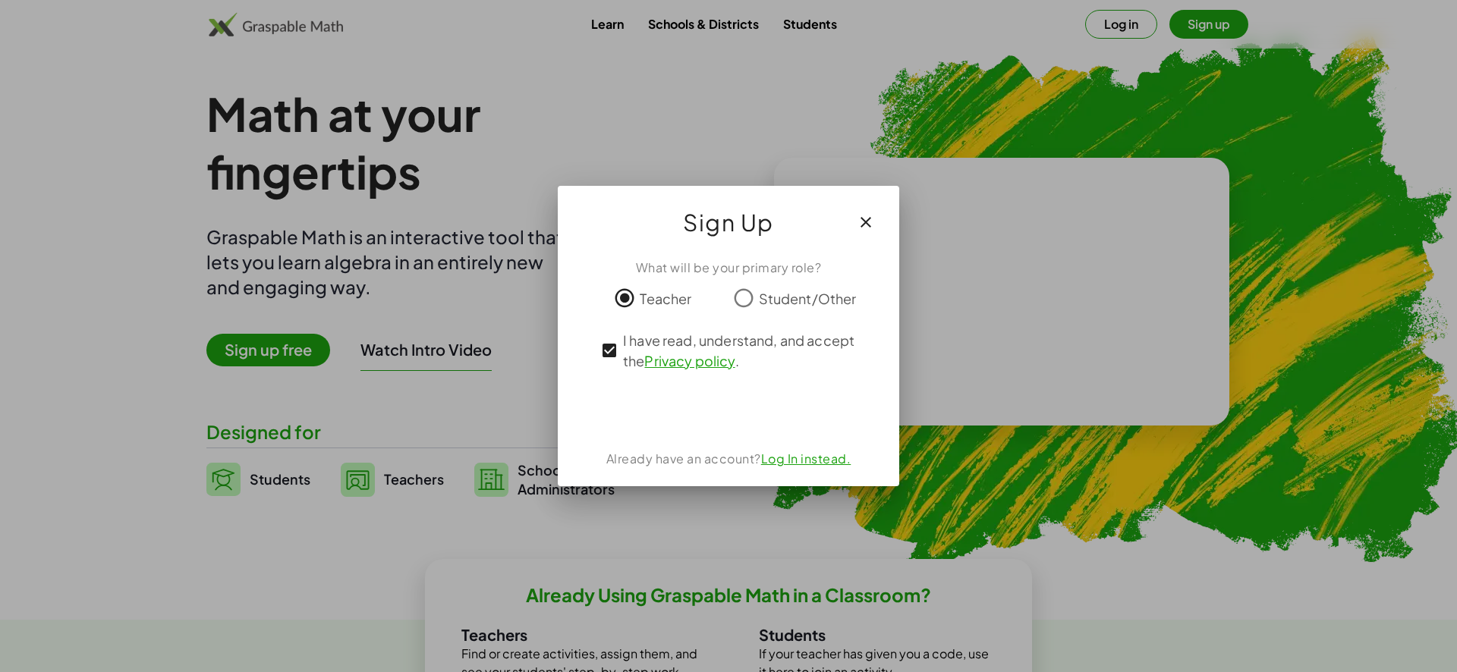 The height and width of the screenshot is (672, 1457). What do you see at coordinates (742, 351) in the screenshot?
I see `span: I have read, understand, and accept the .` at bounding box center [742, 351].